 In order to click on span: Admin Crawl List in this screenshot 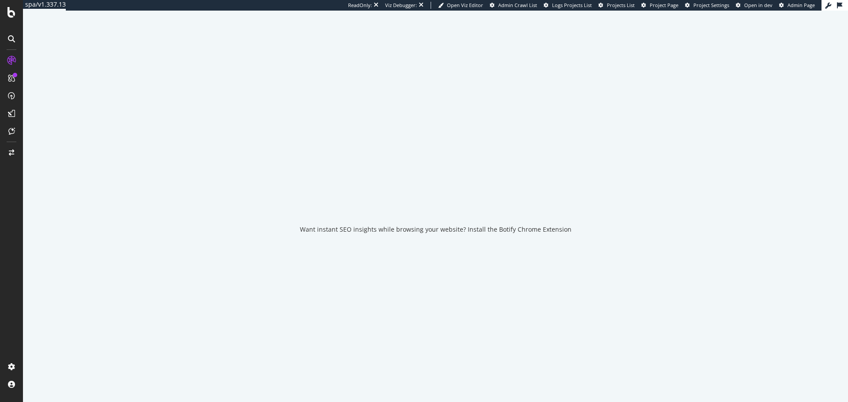, I will do `click(518, 5)`.